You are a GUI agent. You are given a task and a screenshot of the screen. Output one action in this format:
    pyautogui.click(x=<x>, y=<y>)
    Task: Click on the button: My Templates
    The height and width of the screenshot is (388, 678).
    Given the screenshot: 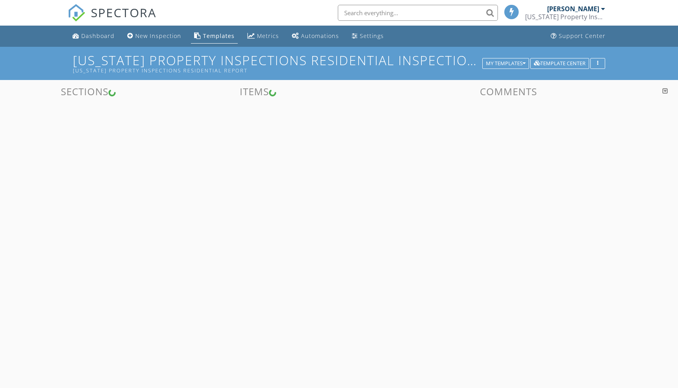 What is the action you would take?
    pyautogui.click(x=505, y=64)
    